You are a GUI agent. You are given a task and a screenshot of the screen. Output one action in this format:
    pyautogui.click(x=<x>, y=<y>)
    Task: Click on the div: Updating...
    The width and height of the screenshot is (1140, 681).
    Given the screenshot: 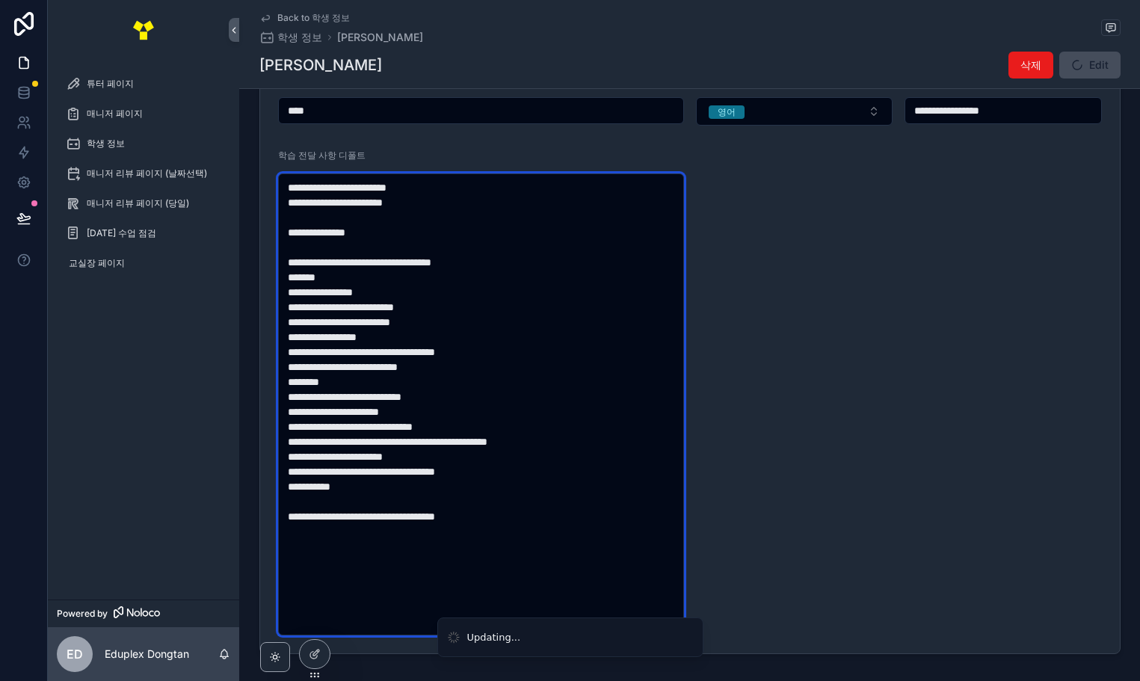 What is the action you would take?
    pyautogui.click(x=494, y=638)
    